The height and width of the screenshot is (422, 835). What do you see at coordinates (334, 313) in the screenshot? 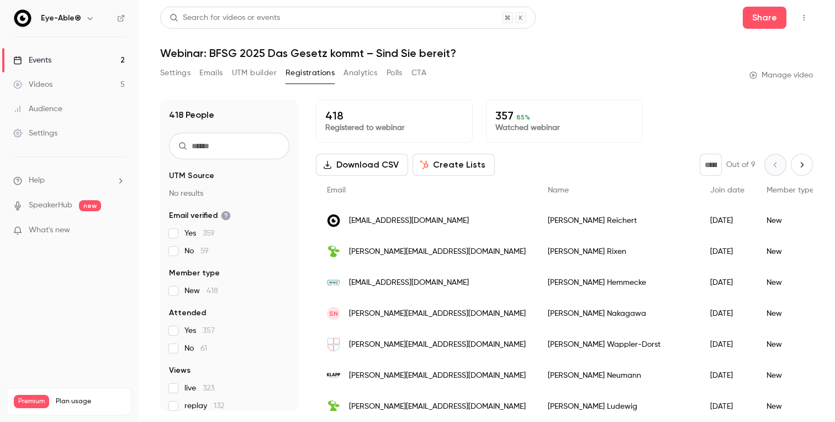
I see `span: SN` at bounding box center [334, 313].